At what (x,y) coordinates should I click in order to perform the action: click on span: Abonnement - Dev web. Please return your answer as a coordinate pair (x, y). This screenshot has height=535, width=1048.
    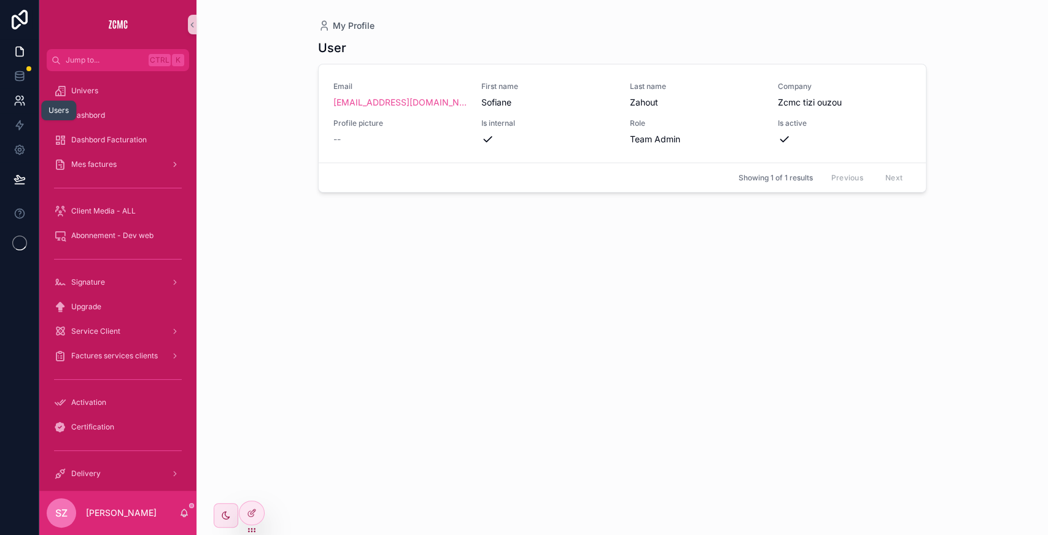
    Looking at the image, I should click on (112, 236).